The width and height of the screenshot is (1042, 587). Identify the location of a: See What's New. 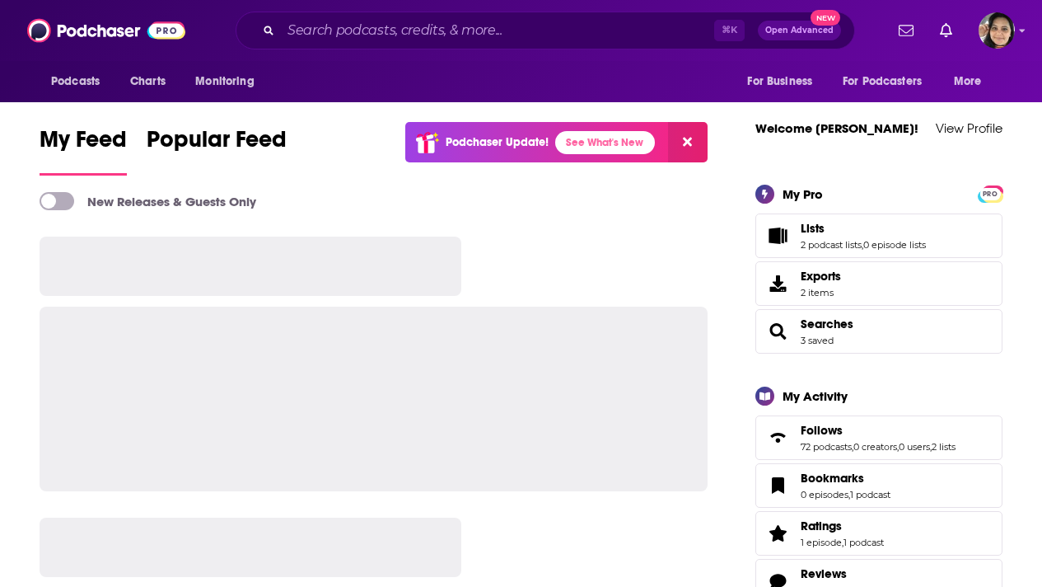
(605, 143).